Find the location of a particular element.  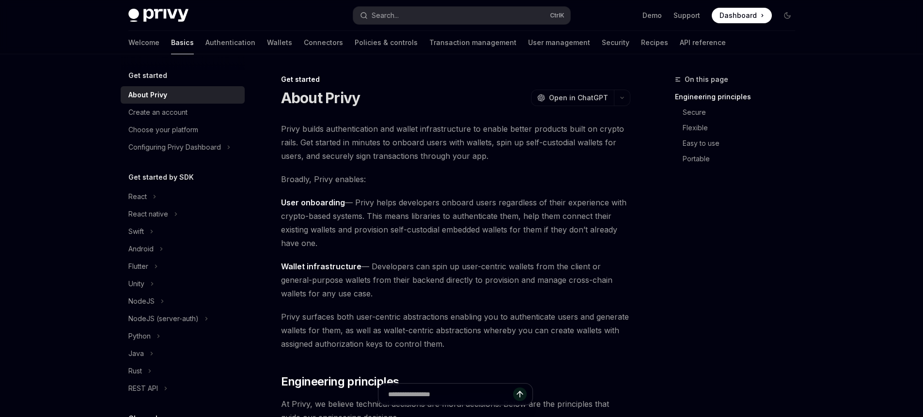

div: Configuring Privy Dashboard is located at coordinates (174, 147).